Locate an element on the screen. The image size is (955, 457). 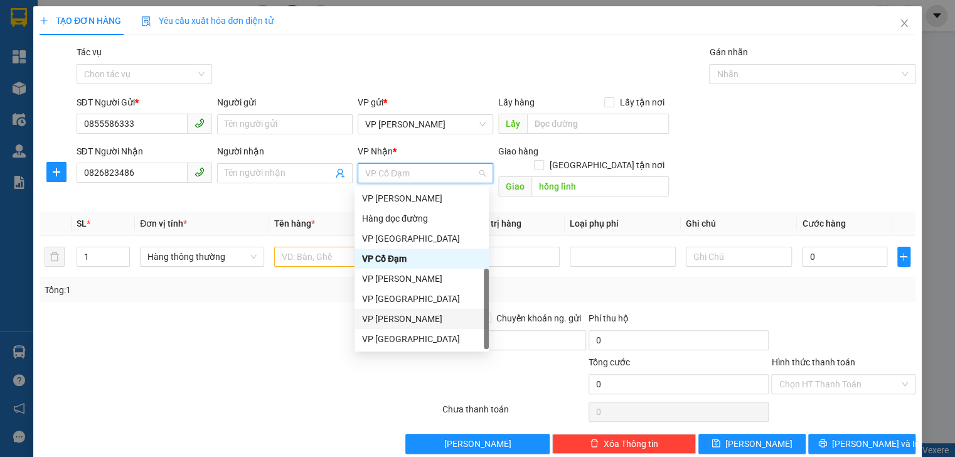
div: SĐT Người Gửi is located at coordinates (144, 102).